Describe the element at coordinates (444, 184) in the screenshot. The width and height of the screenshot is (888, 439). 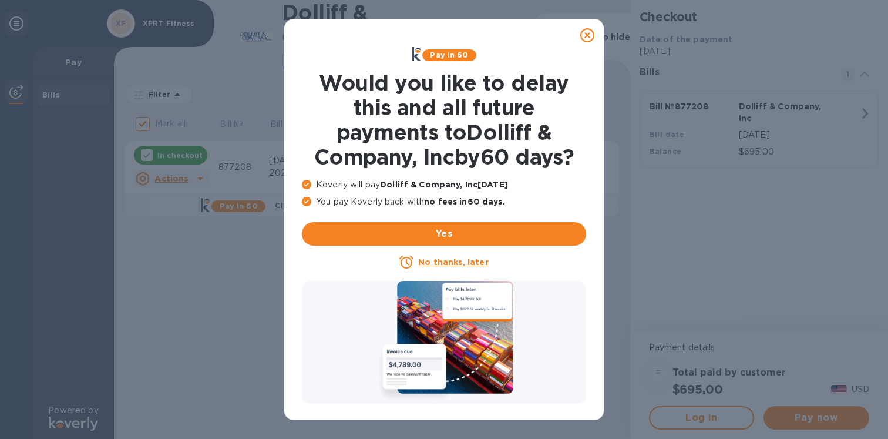
I see `p: Koverly will pay` at that location.